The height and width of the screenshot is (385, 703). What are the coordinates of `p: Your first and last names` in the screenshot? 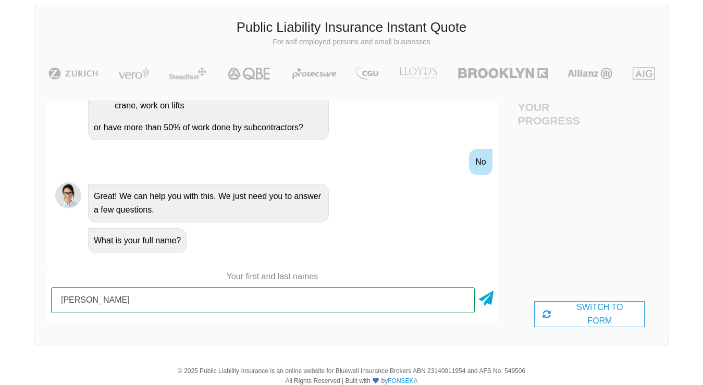 It's located at (272, 277).